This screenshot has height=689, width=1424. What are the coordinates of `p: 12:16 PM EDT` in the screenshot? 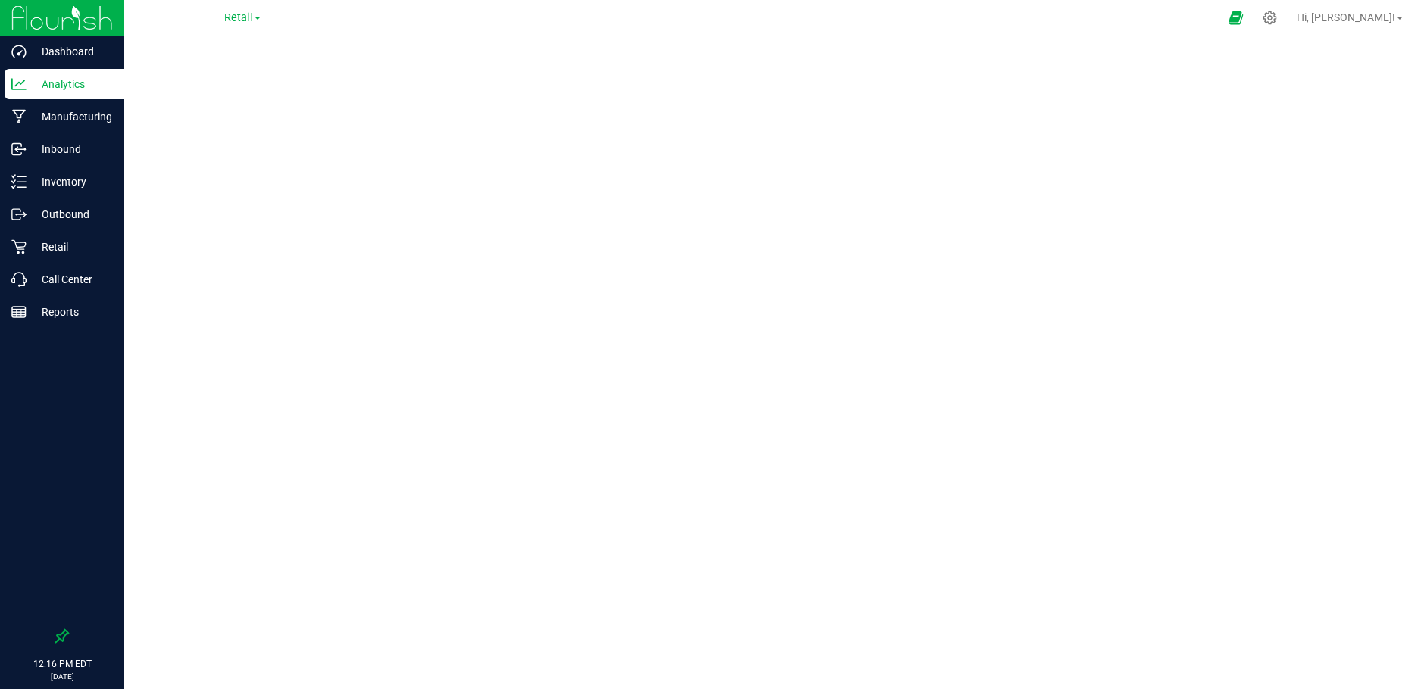 It's located at (62, 664).